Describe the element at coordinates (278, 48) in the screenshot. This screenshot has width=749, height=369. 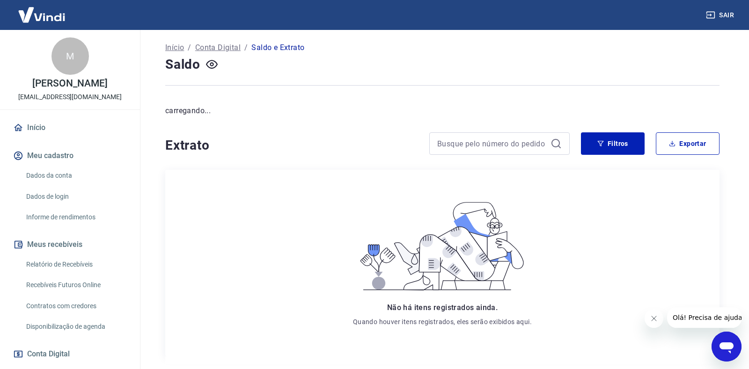
I see `p: Saldo e Extrato` at that location.